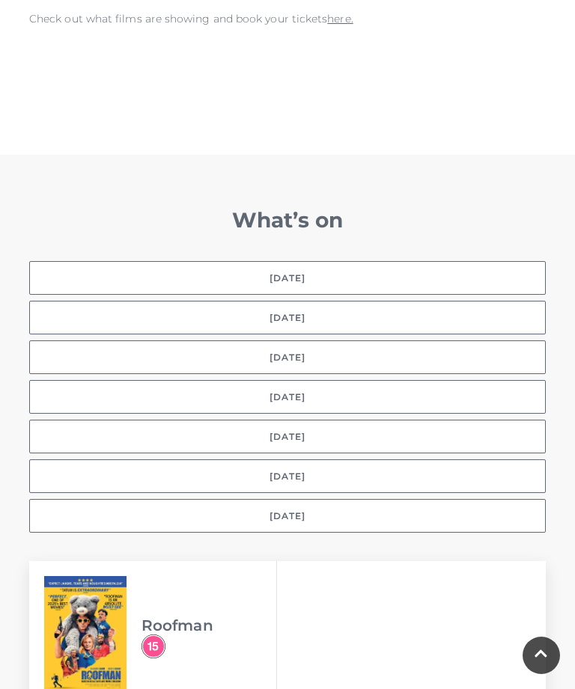  I want to click on p: Check out what films are showing and book your tickets, so click(287, 19).